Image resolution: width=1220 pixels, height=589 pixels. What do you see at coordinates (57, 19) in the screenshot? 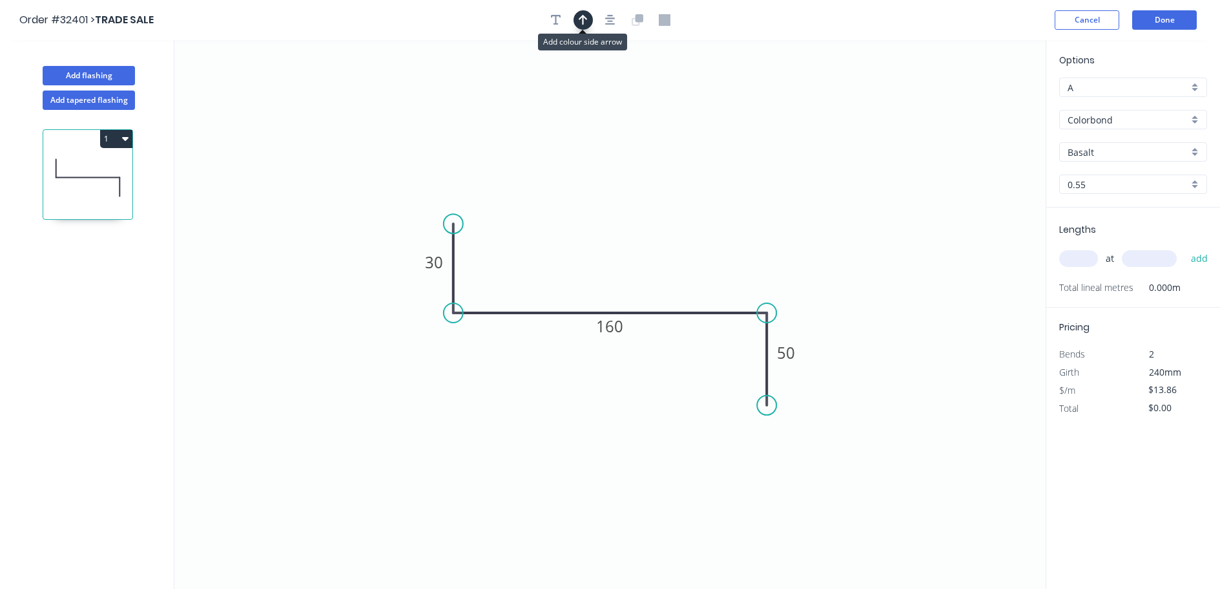
I see `span: Order #32401 >` at bounding box center [57, 19].